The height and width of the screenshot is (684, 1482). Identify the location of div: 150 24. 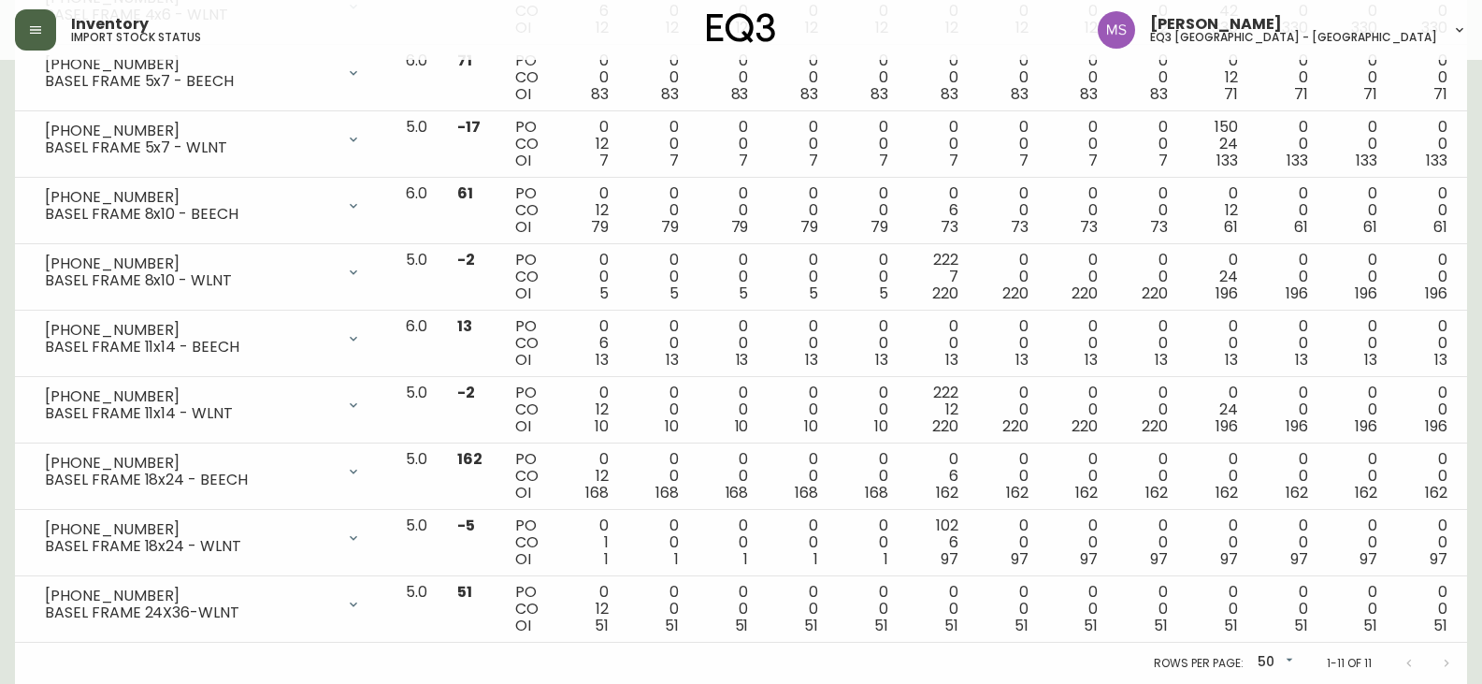
(1218, 144).